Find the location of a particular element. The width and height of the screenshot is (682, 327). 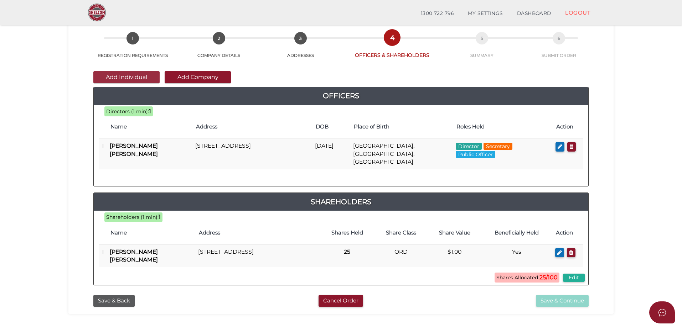

a: 1300 722 796 is located at coordinates (437, 14).